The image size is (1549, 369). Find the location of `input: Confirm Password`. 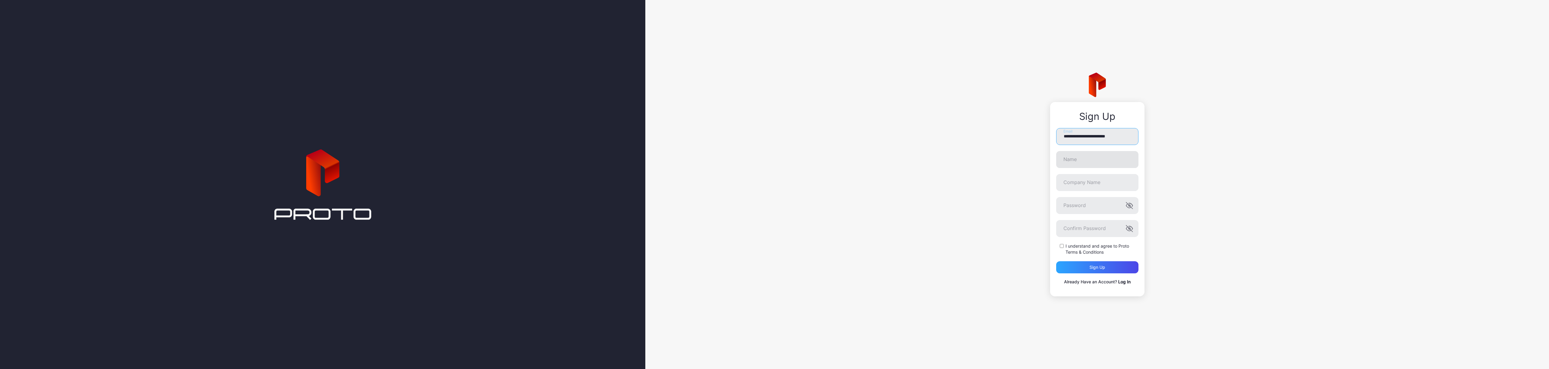

input: Confirm Password is located at coordinates (1097, 228).